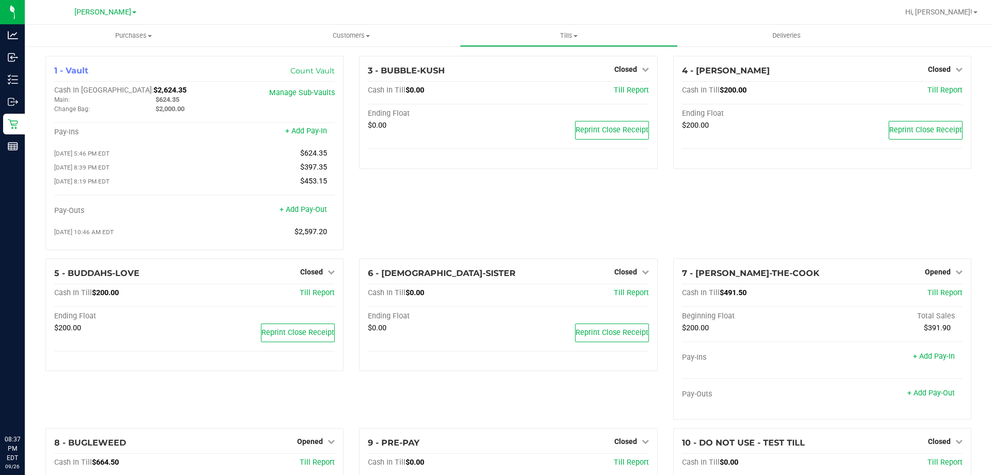 Image resolution: width=992 pixels, height=475 pixels. I want to click on inline-svg: Reports, so click(13, 146).